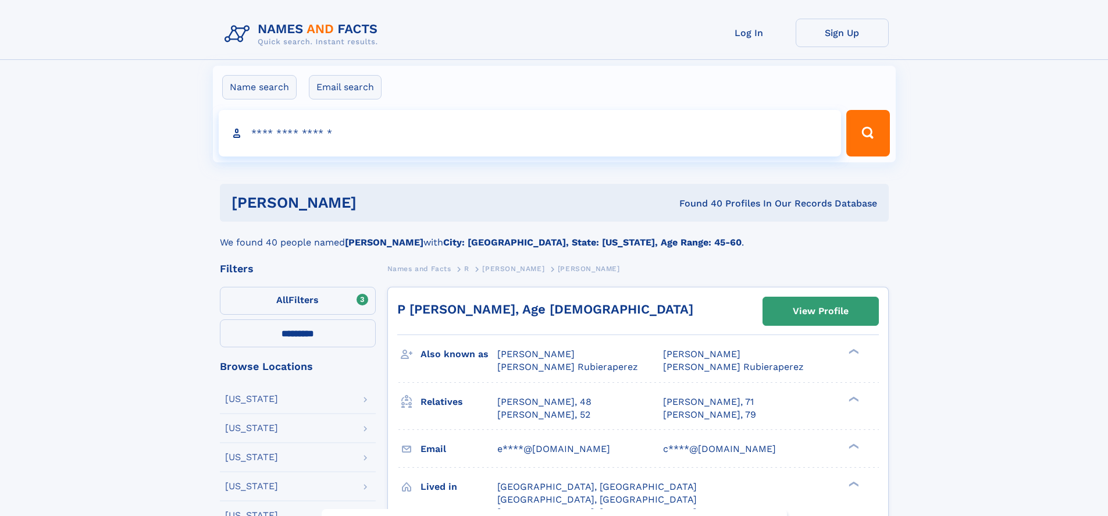 The height and width of the screenshot is (516, 1108). Describe the element at coordinates (749, 33) in the screenshot. I see `a: Log In` at that location.